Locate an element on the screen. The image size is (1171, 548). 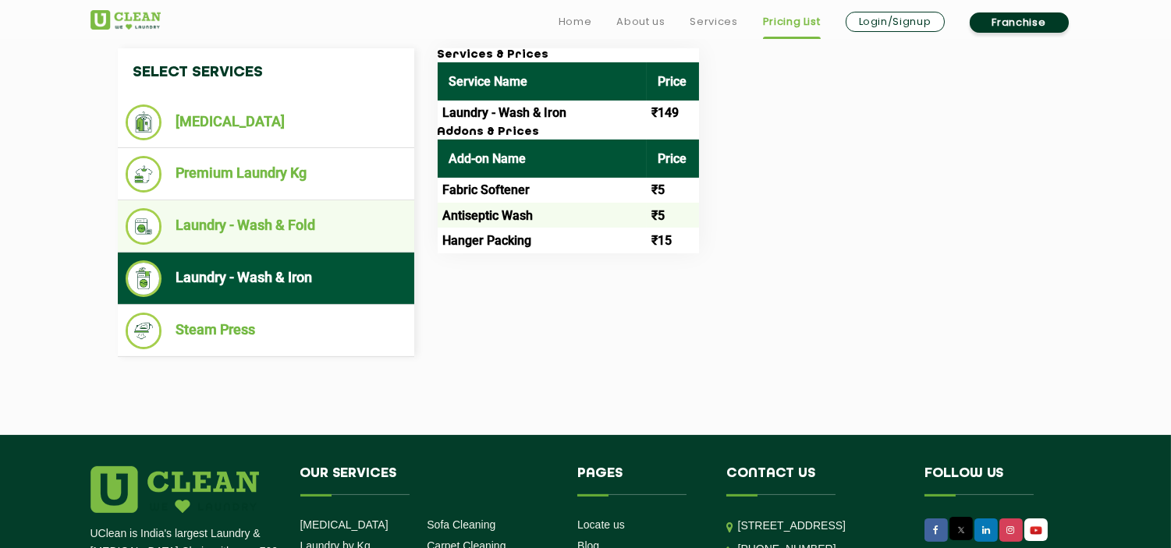
h4: Pages is located at coordinates (640, 481).